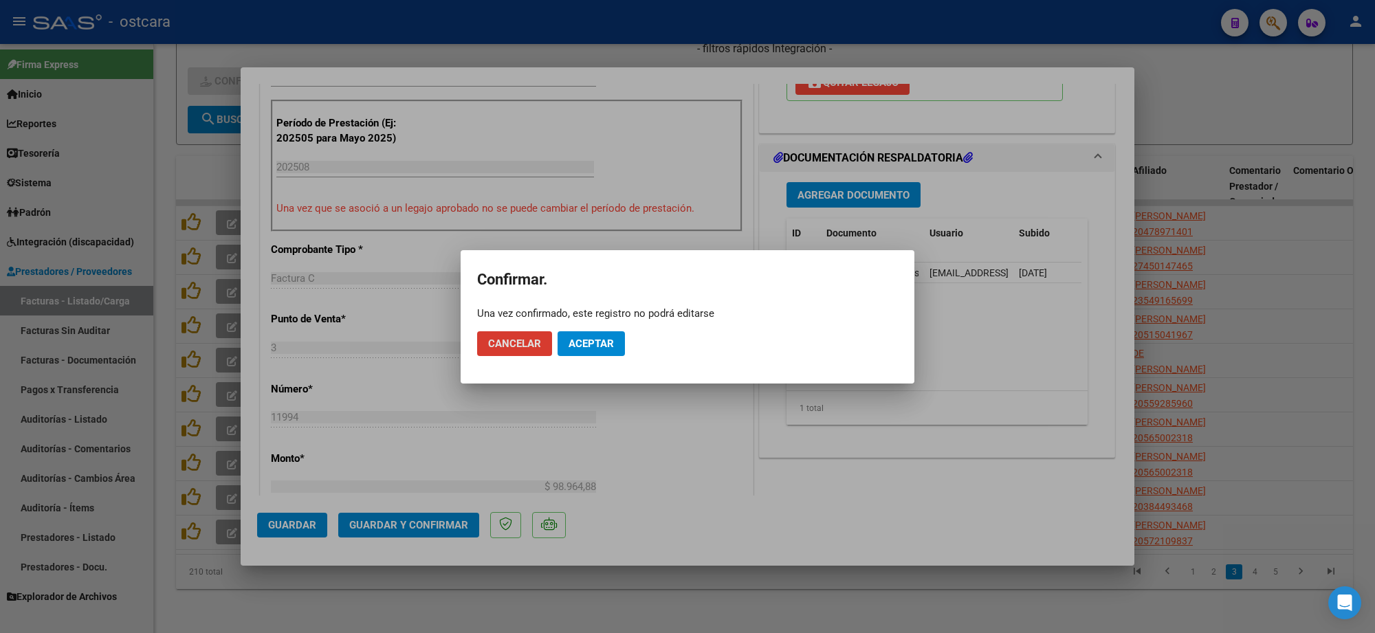 This screenshot has width=1375, height=633. Describe the element at coordinates (514, 344) in the screenshot. I see `button: Cancelar` at that location.